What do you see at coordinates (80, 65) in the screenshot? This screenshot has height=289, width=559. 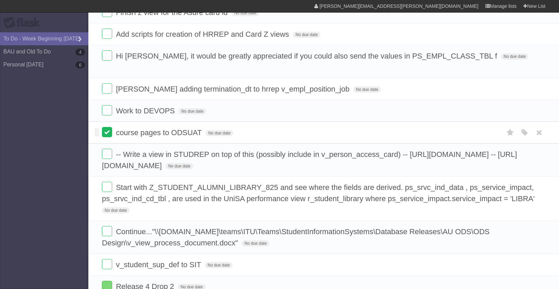 I see `b: 6` at bounding box center [80, 65].